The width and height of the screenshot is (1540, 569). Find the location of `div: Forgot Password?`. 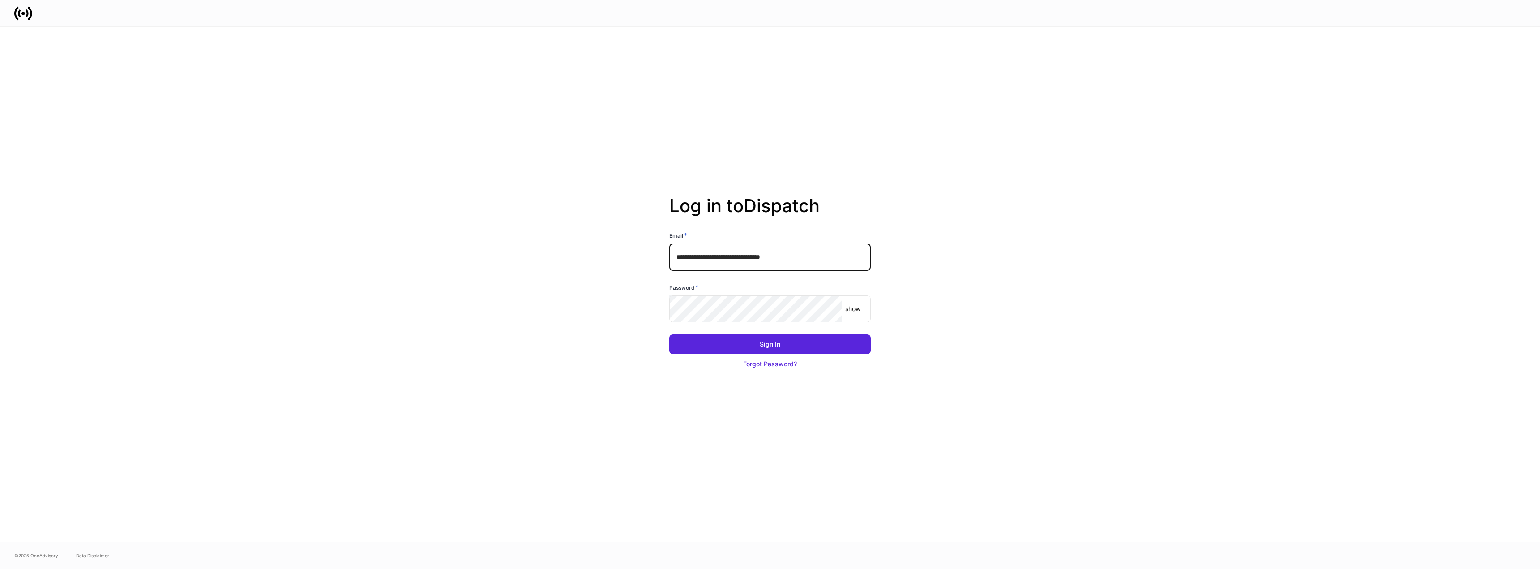

div: Forgot Password? is located at coordinates (770, 364).